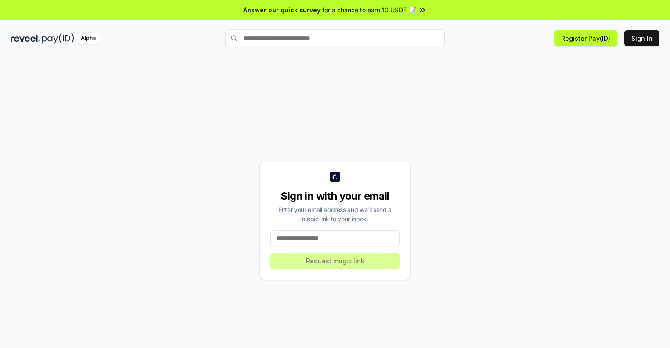  What do you see at coordinates (58, 38) in the screenshot?
I see `img: pay_id` at bounding box center [58, 38].